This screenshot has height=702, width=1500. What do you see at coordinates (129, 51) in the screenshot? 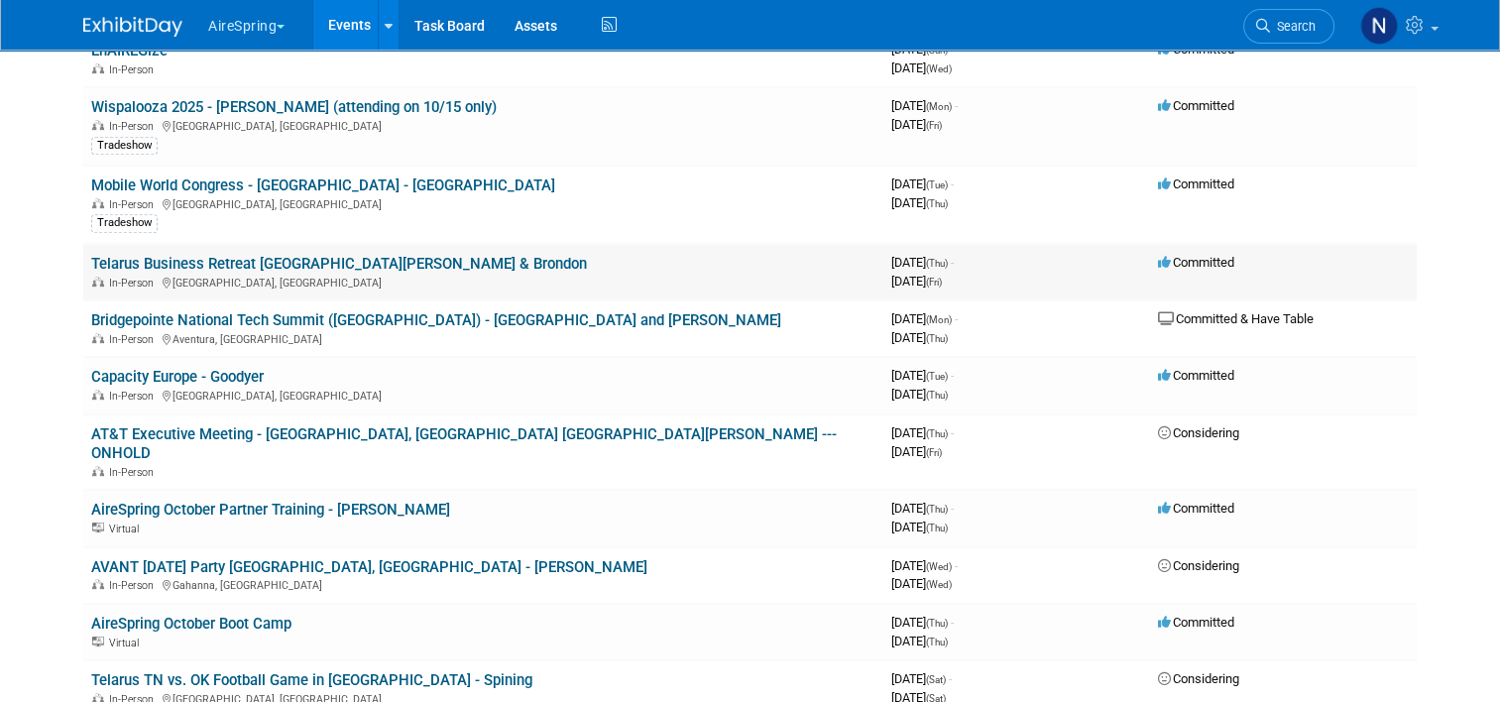
I see `a: EnAIREGize` at bounding box center [129, 51].